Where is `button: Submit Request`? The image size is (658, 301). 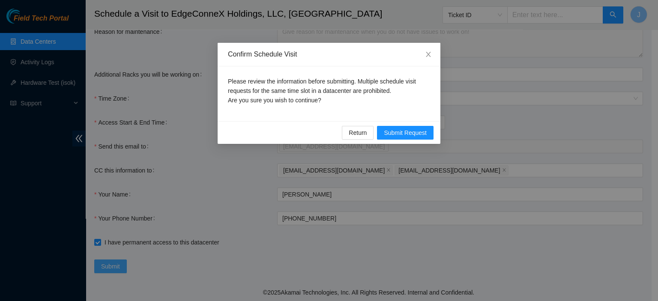 button: Submit Request is located at coordinates (405, 133).